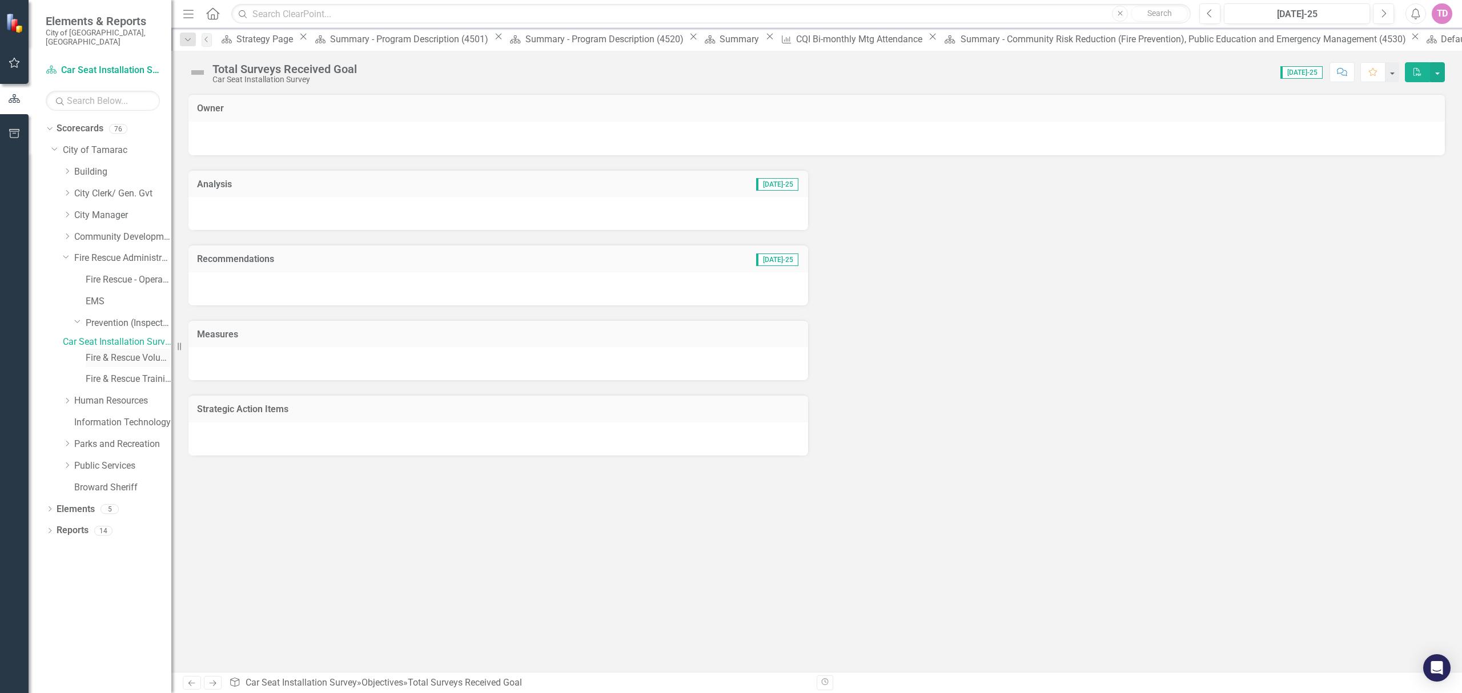 The height and width of the screenshot is (693, 1462). Describe the element at coordinates (103, 21) in the screenshot. I see `span: Elements & Reports` at that location.